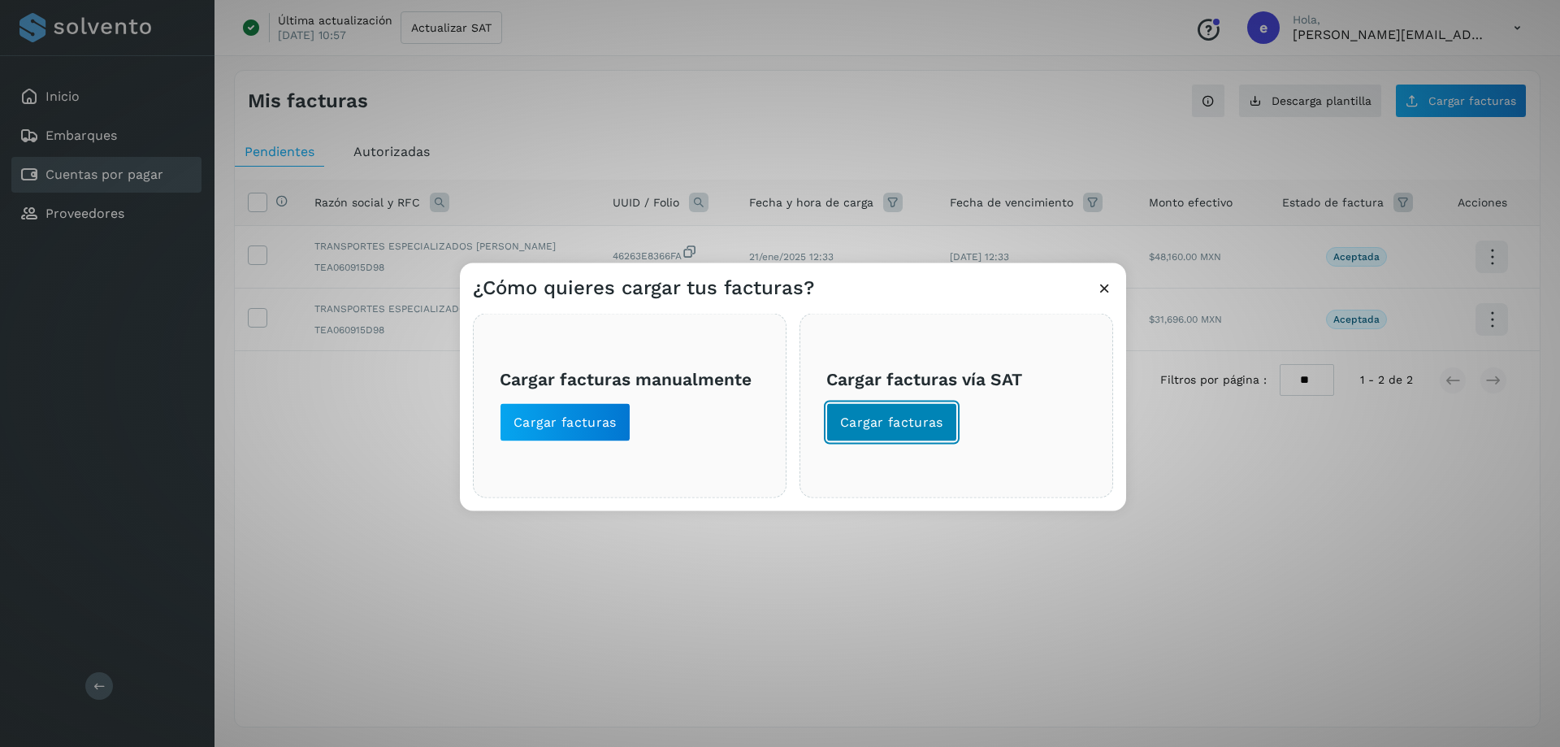 The height and width of the screenshot is (747, 1560). Describe the element at coordinates (644, 287) in the screenshot. I see `h3: ¿Cómo quieres cargar tus facturas?` at that location.